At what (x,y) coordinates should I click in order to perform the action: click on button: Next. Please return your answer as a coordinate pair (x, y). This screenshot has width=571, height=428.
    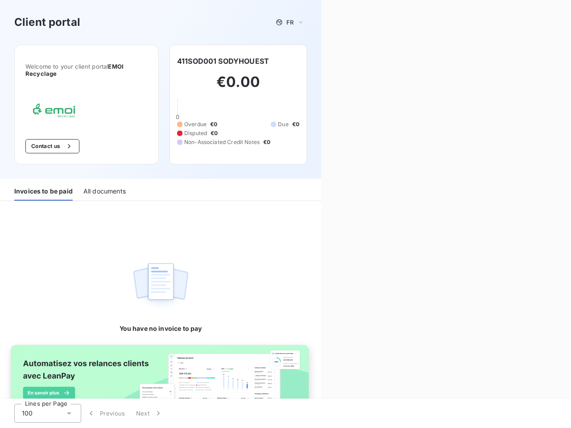
    Looking at the image, I should click on (150, 414).